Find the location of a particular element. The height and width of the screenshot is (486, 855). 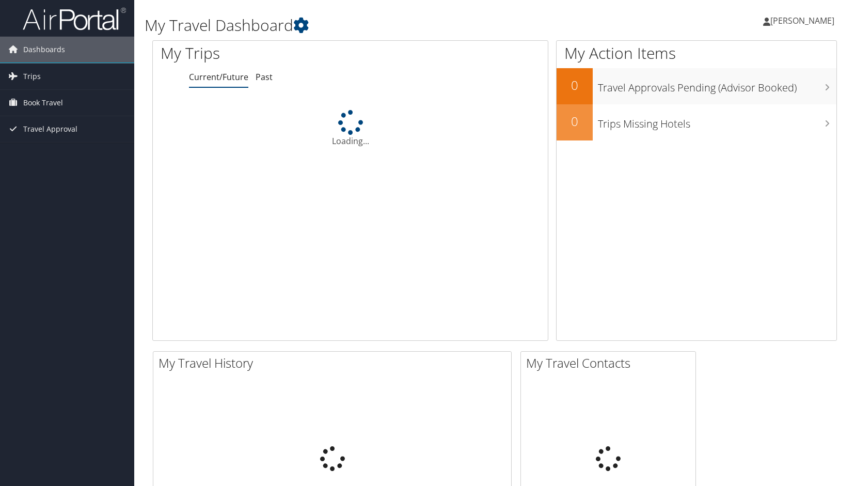

h3: Travel Approvals Pending (Advisor Booked) is located at coordinates (717, 85).